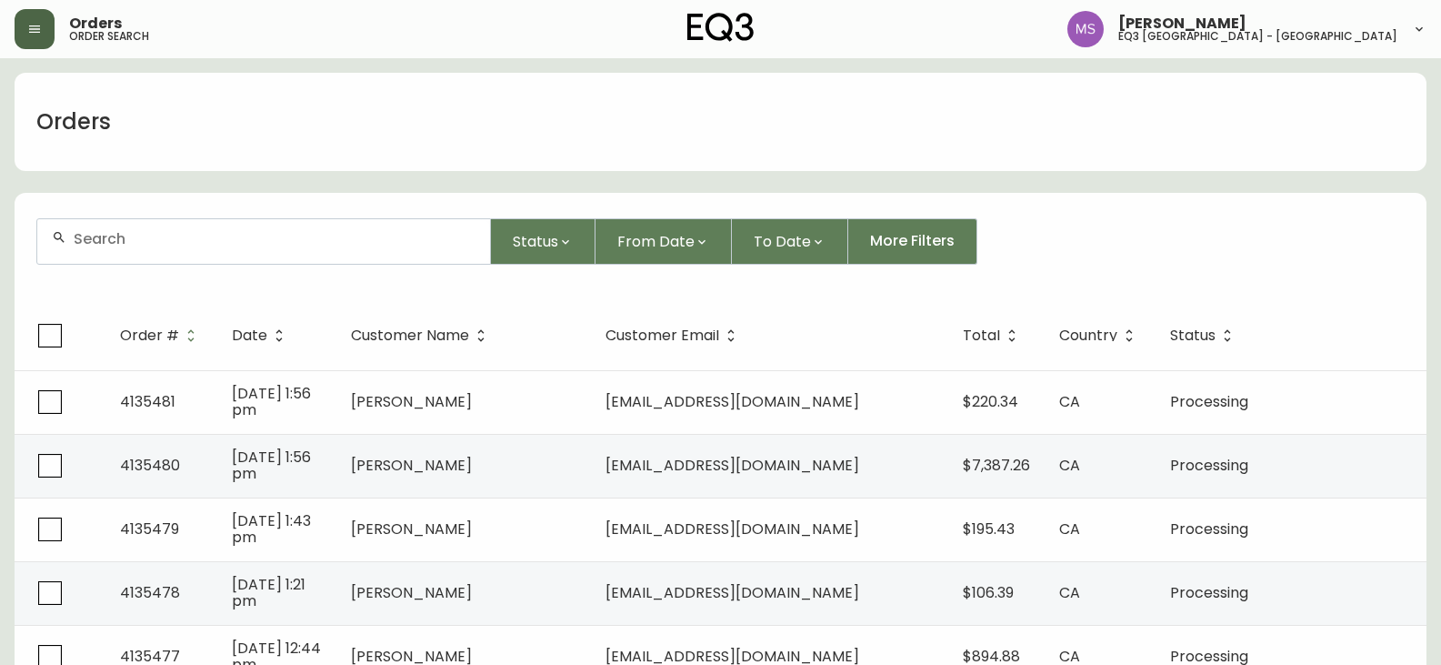 Image resolution: width=1441 pixels, height=665 pixels. Describe the element at coordinates (275, 238) in the screenshot. I see `input: Search` at that location.